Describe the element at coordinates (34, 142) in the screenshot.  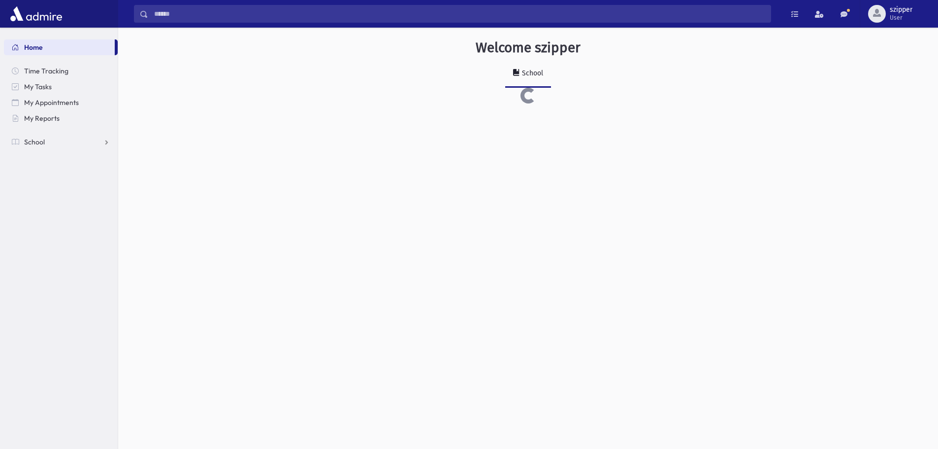
I see `span: School` at that location.